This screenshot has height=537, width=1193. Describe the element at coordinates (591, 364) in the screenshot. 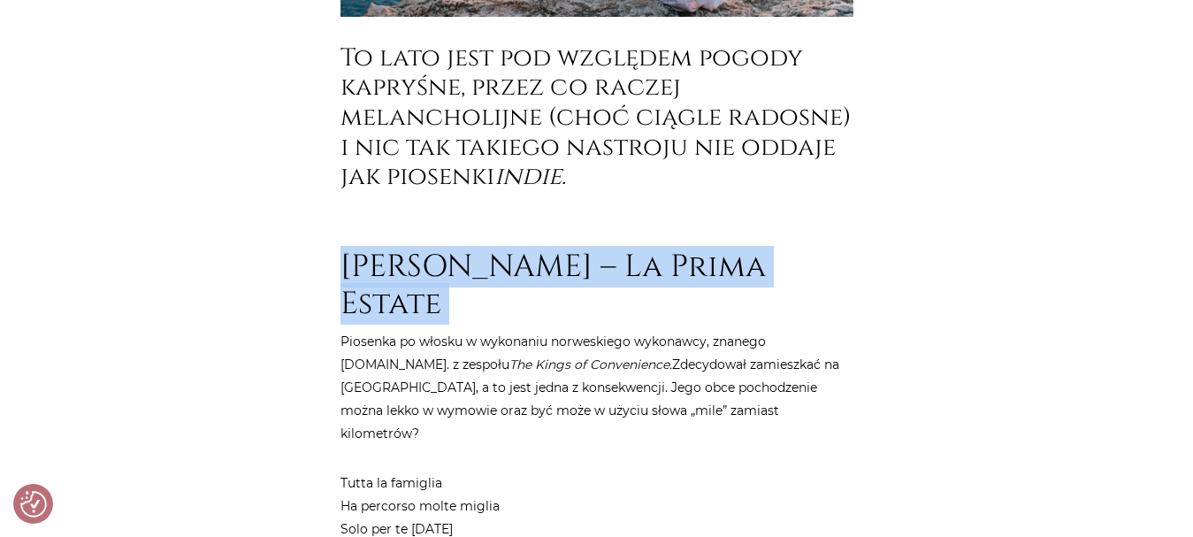

I see `em: The Kings of Convenience.` at that location.